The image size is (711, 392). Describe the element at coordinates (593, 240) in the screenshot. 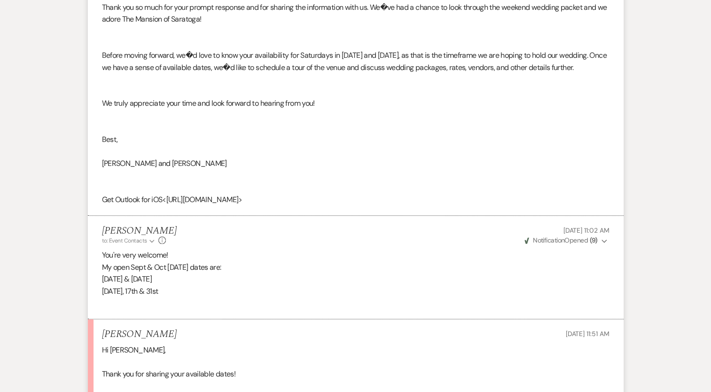

I see `strong: ( 9 )` at that location.